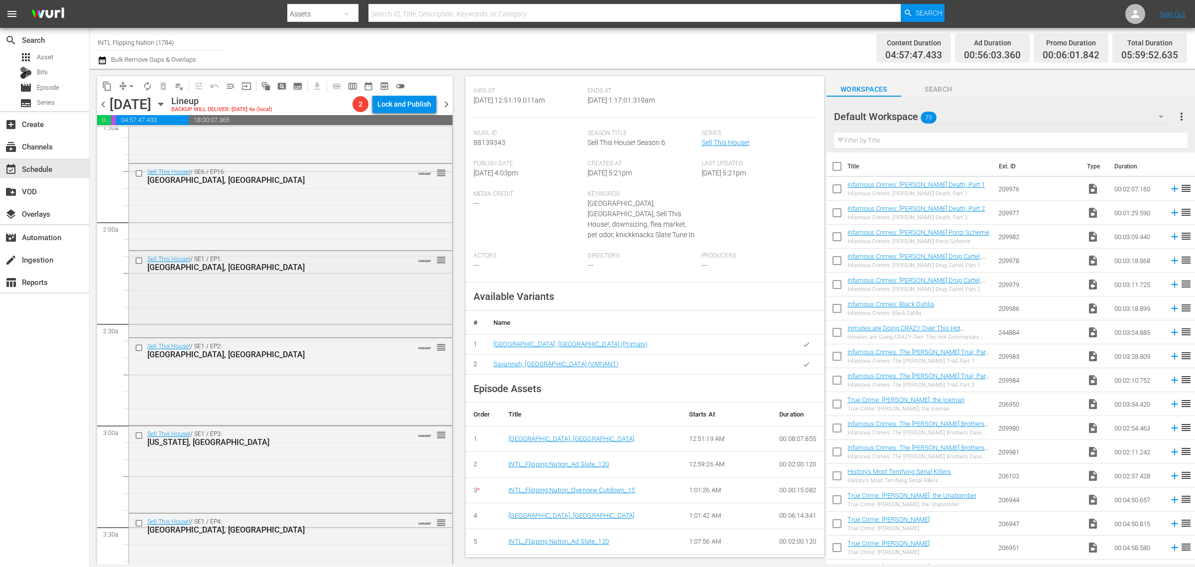  Describe the element at coordinates (528, 194) in the screenshot. I see `span: Media Credit` at that location.